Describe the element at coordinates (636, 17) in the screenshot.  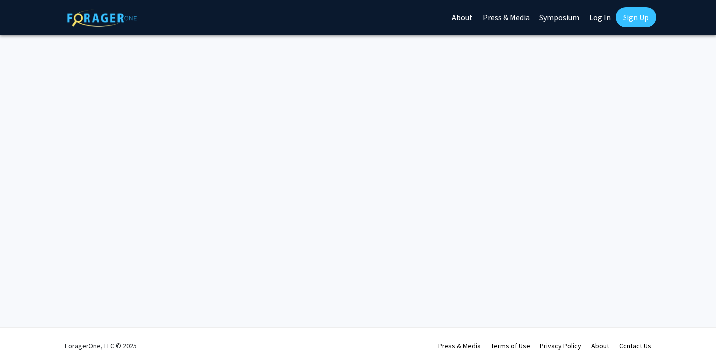
I see `a: Sign Up` at that location.